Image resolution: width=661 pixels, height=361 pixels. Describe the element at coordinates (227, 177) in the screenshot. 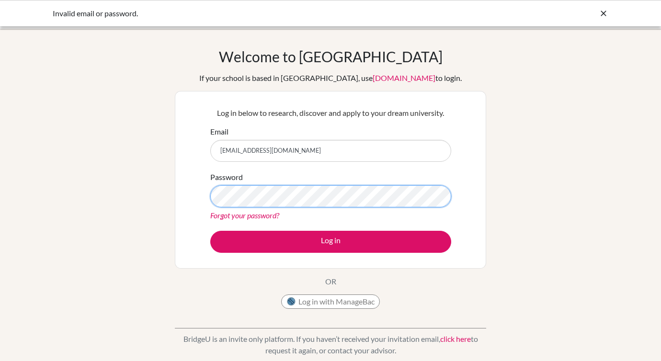

I see `label: Password` at that location.